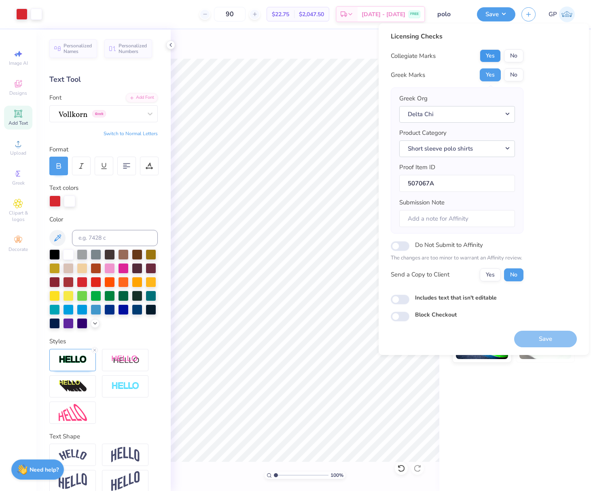 The image size is (591, 491). What do you see at coordinates (64, 188) in the screenshot?
I see `label: Text colors` at bounding box center [64, 188].